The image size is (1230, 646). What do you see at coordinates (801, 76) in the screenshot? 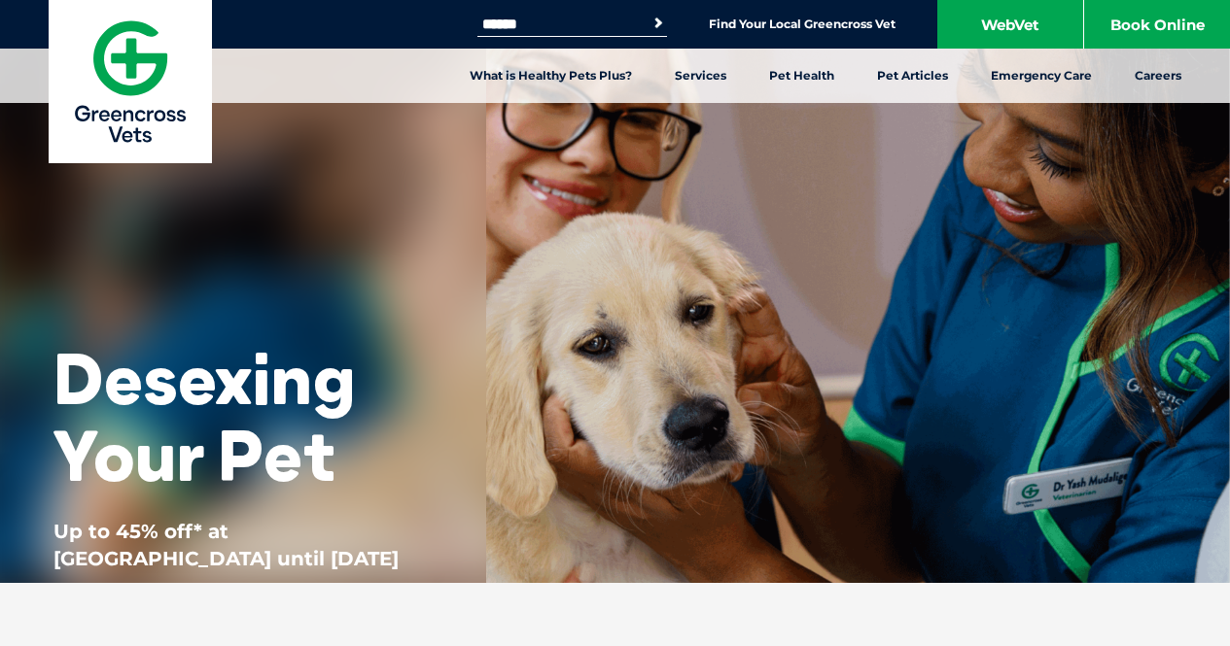
I see `a: Pet Health` at bounding box center [801, 76].